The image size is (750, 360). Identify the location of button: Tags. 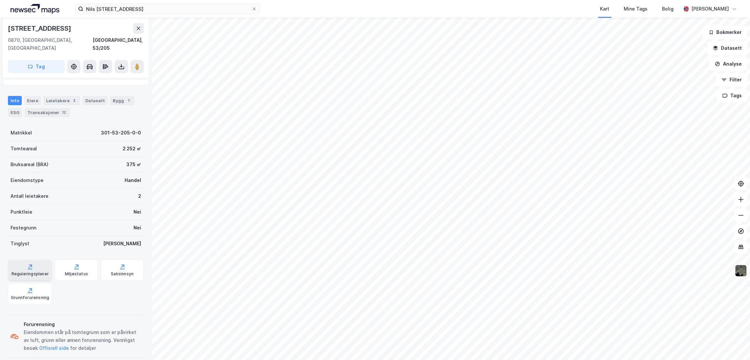
(732, 96).